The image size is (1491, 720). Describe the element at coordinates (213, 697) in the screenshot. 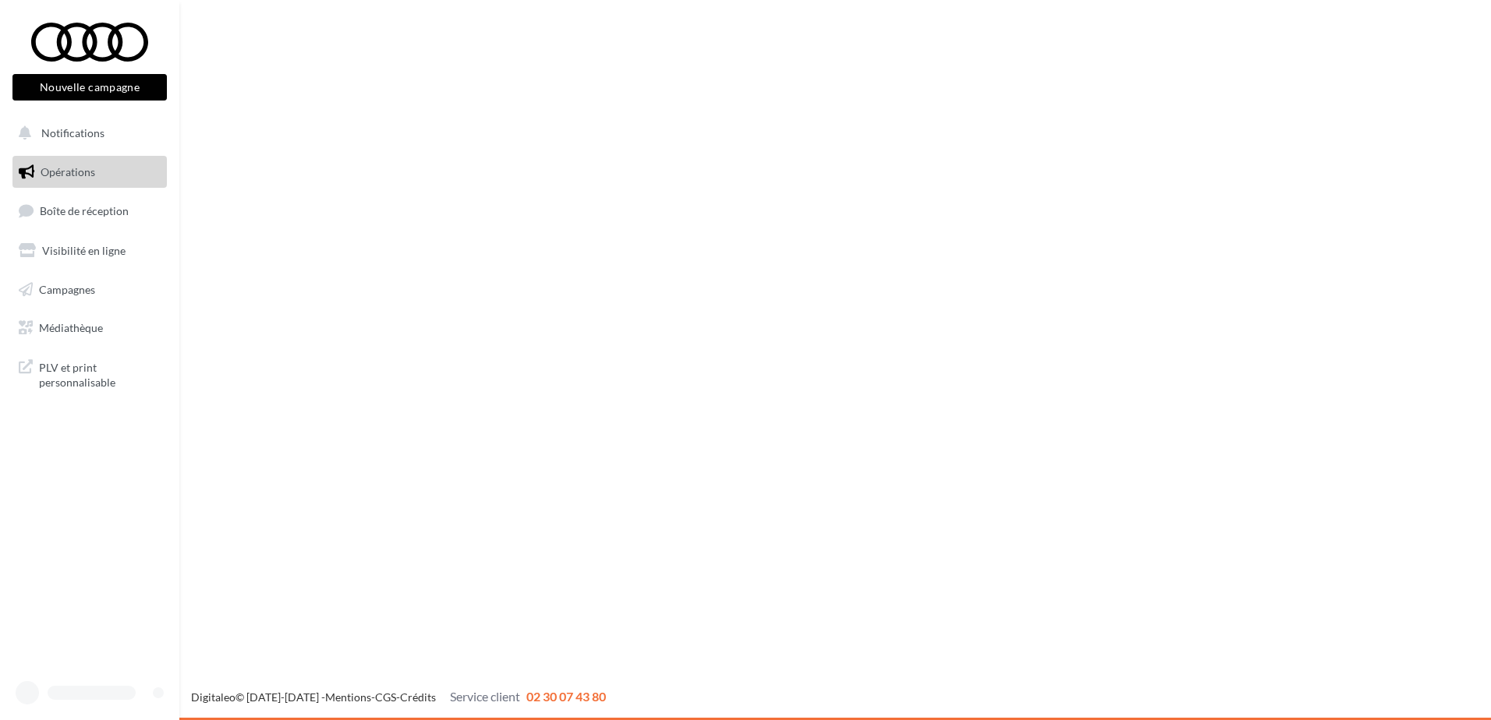

I see `a: Digitaleo` at that location.